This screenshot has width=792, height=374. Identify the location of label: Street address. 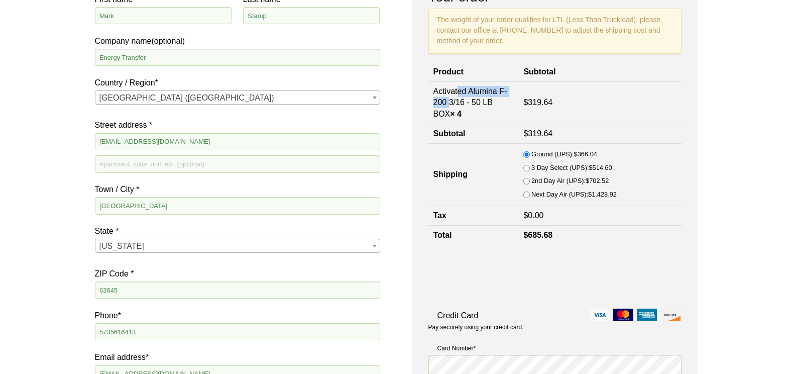
(237, 125).